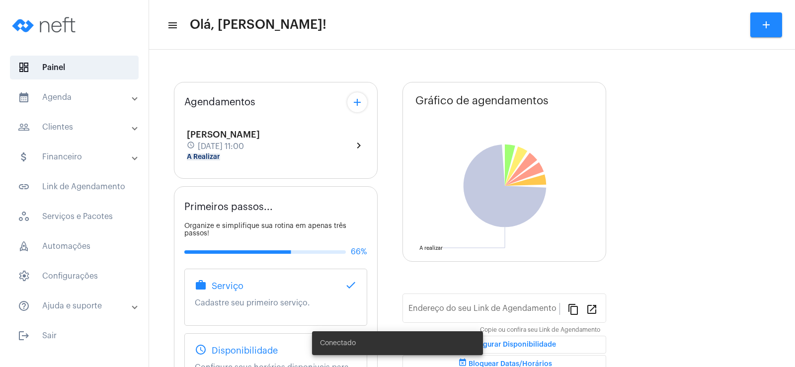 The image size is (795, 367). Describe the element at coordinates (77, 97) in the screenshot. I see `mat-expansion-panel-header: sidenav iconAgenda` at that location.